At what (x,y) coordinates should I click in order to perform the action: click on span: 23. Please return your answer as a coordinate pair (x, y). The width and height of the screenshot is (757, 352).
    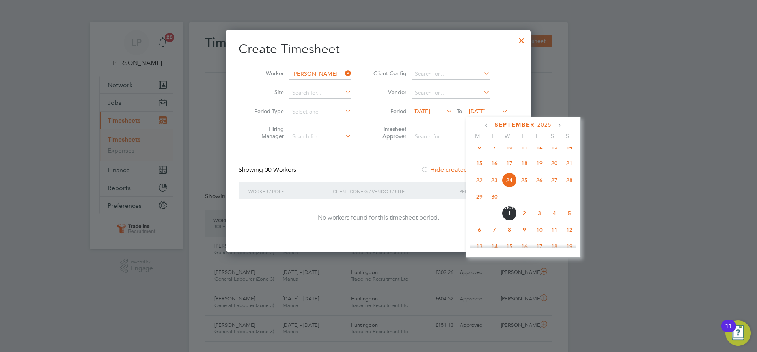
    Looking at the image, I should click on (494, 180).